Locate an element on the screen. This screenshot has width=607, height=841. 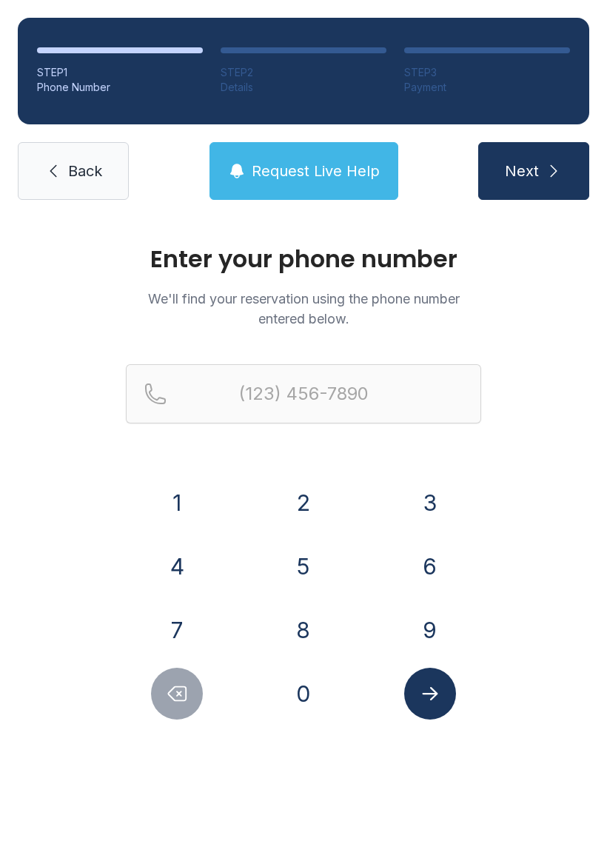
button: Delete number is located at coordinates (177, 694).